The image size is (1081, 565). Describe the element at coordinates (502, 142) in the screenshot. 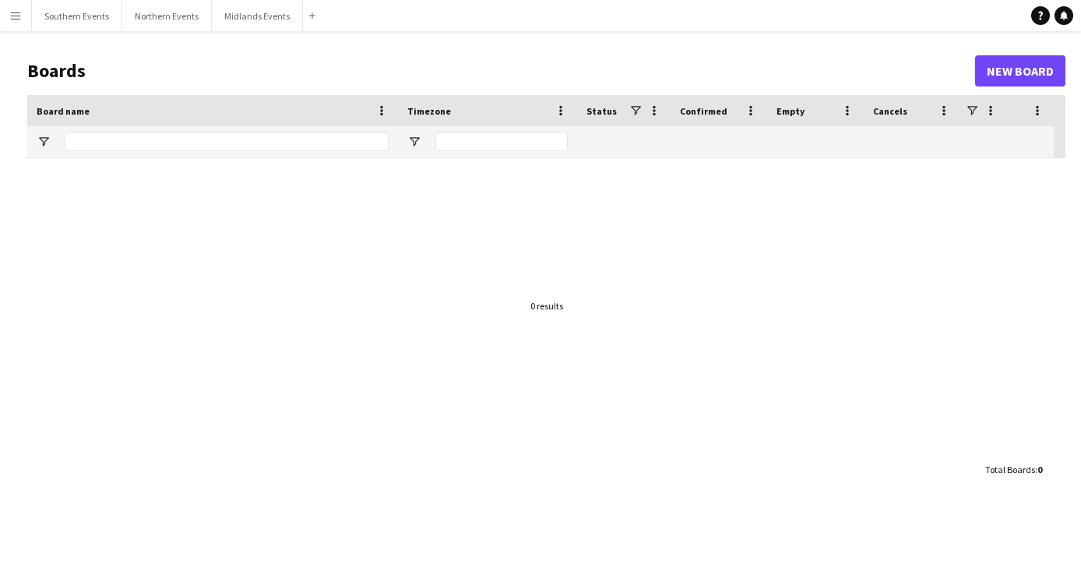

I see `input: Timezone Filter Input` at that location.